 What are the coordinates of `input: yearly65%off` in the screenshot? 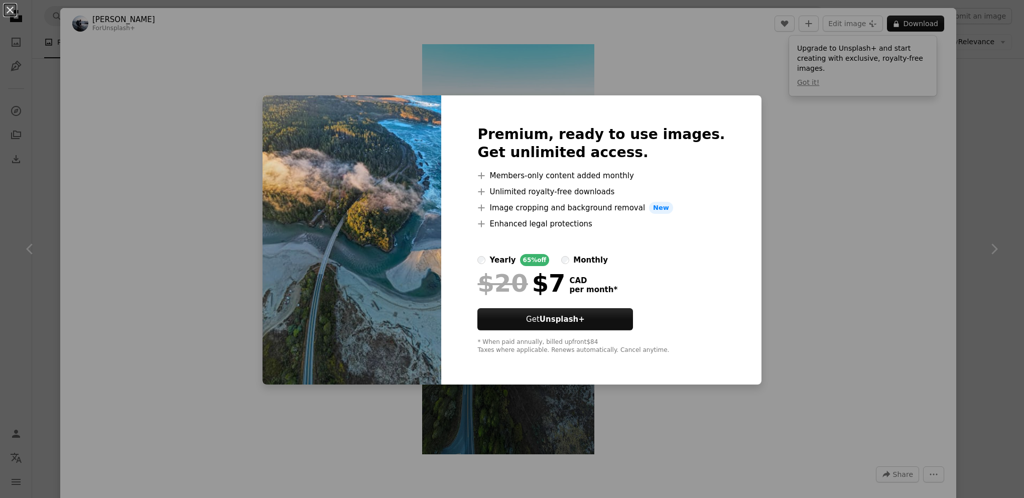 It's located at (481, 260).